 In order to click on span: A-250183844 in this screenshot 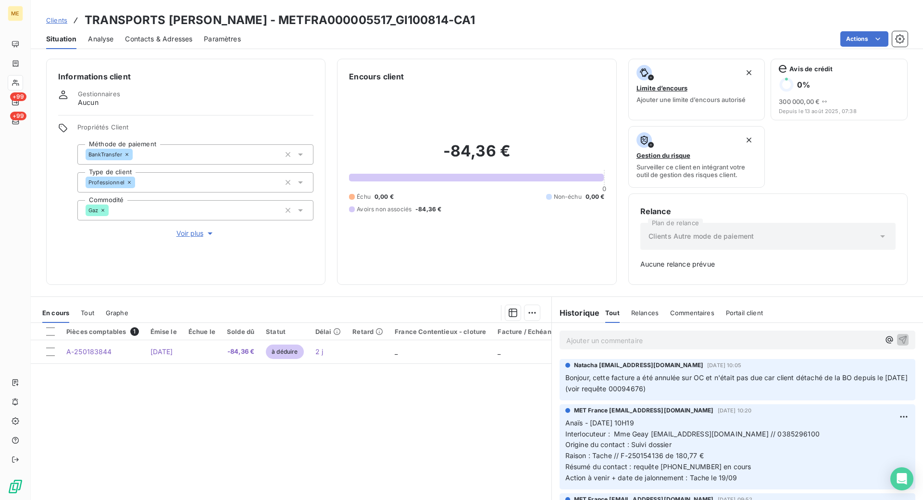, I will do `click(89, 351)`.